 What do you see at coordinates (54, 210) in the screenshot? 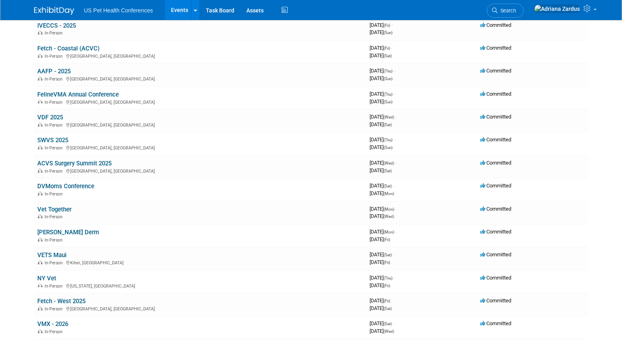
I see `a: Vet Together` at bounding box center [54, 210].